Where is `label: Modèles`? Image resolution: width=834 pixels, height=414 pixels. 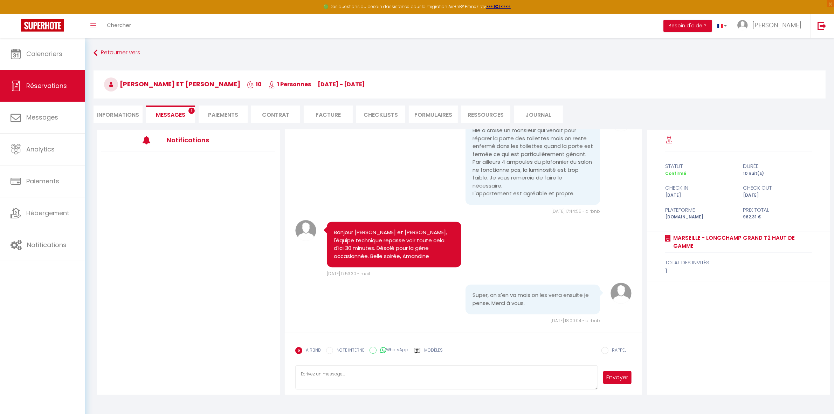 label: Modèles is located at coordinates (433, 353).